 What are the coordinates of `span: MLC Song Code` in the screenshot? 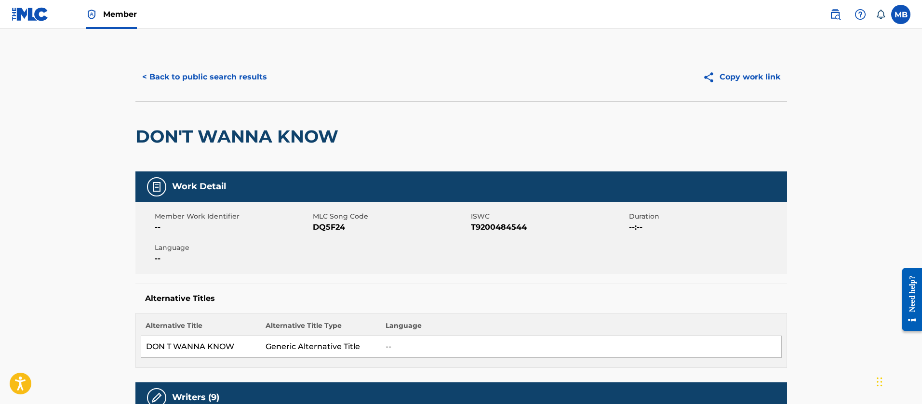 It's located at (390, 216).